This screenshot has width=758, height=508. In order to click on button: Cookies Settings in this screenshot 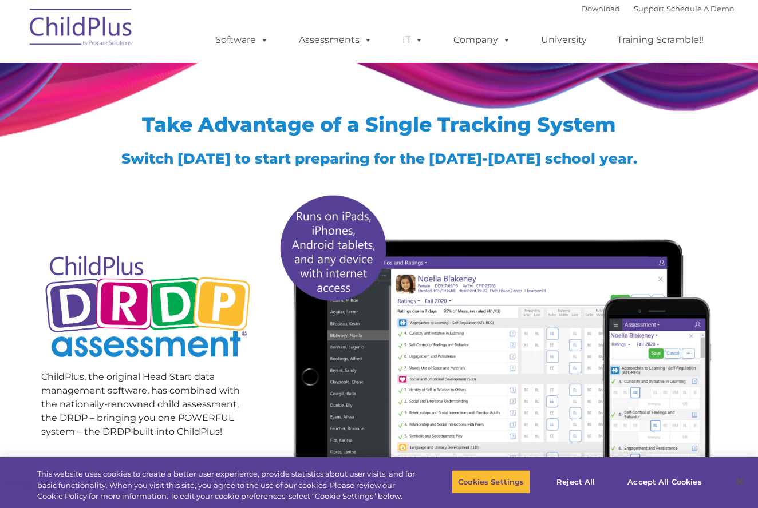, I will do `click(490, 482)`.